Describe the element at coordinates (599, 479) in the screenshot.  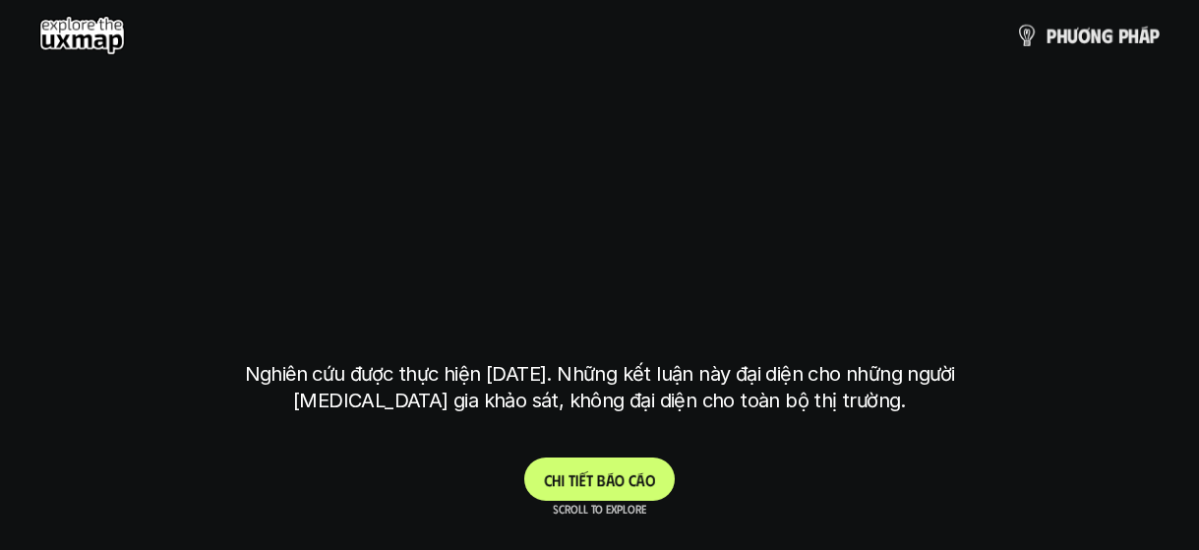
I see `a: Chitiếtbáocáo` at that location.